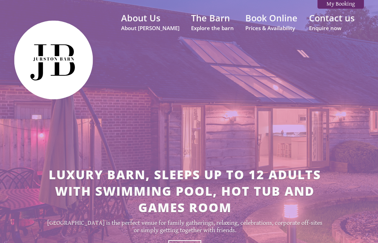 This screenshot has width=378, height=243. Describe the element at coordinates (271, 28) in the screenshot. I see `small: Prices & Availability` at that location.